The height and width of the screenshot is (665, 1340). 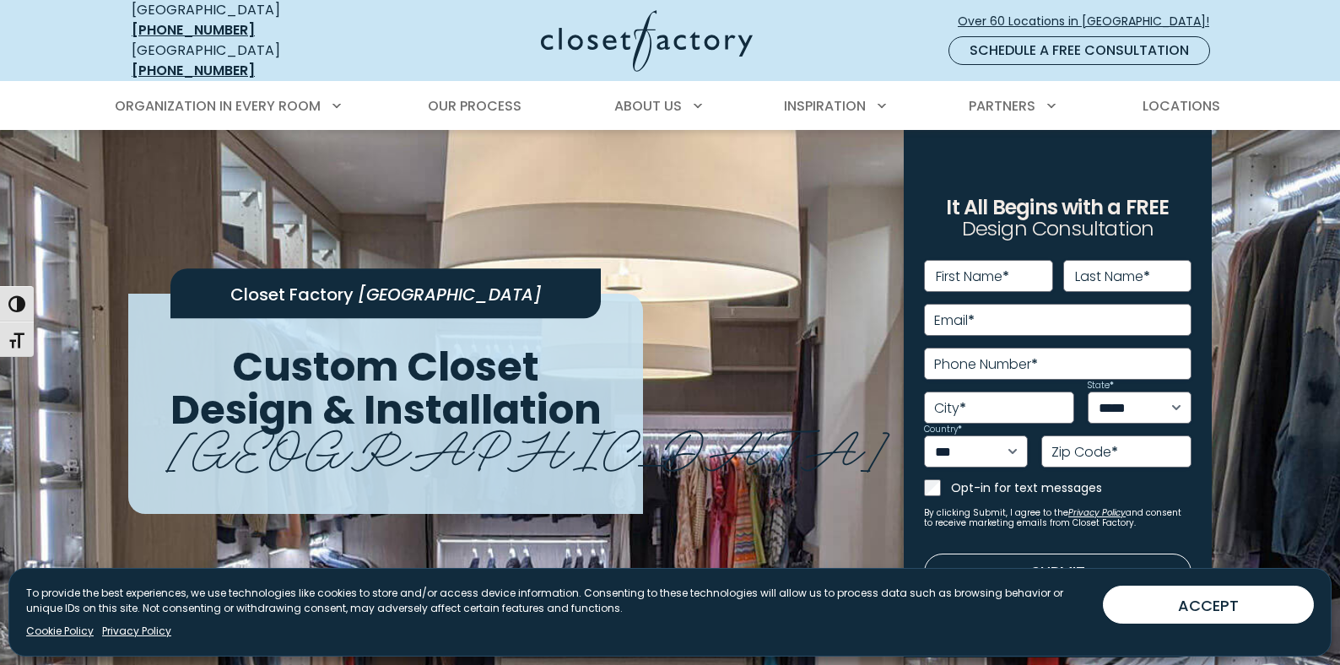 What do you see at coordinates (218, 105) in the screenshot?
I see `span: Organization in Every Room` at bounding box center [218, 105].